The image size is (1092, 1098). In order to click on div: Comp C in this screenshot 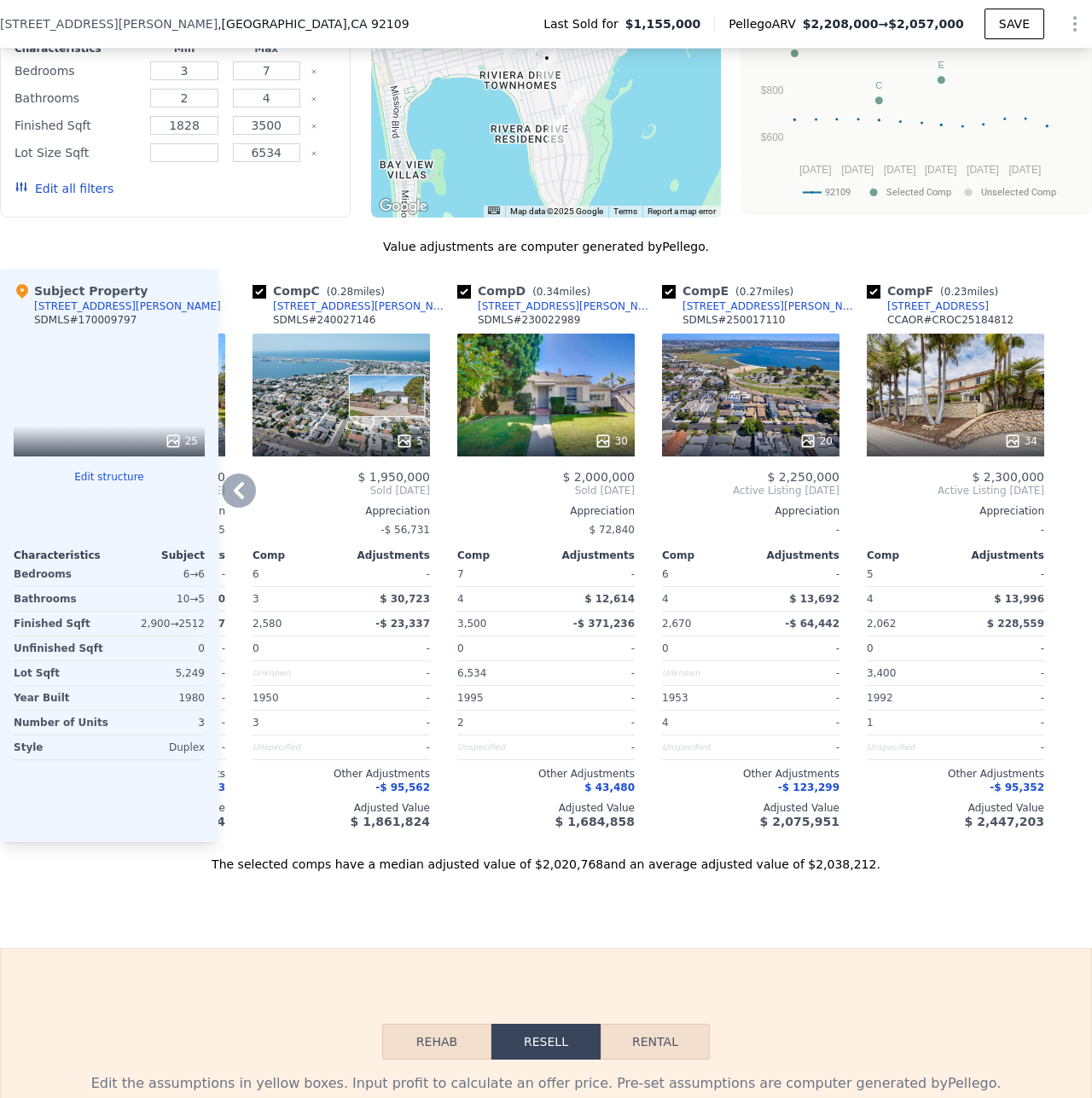, I will do `click(322, 291)`.